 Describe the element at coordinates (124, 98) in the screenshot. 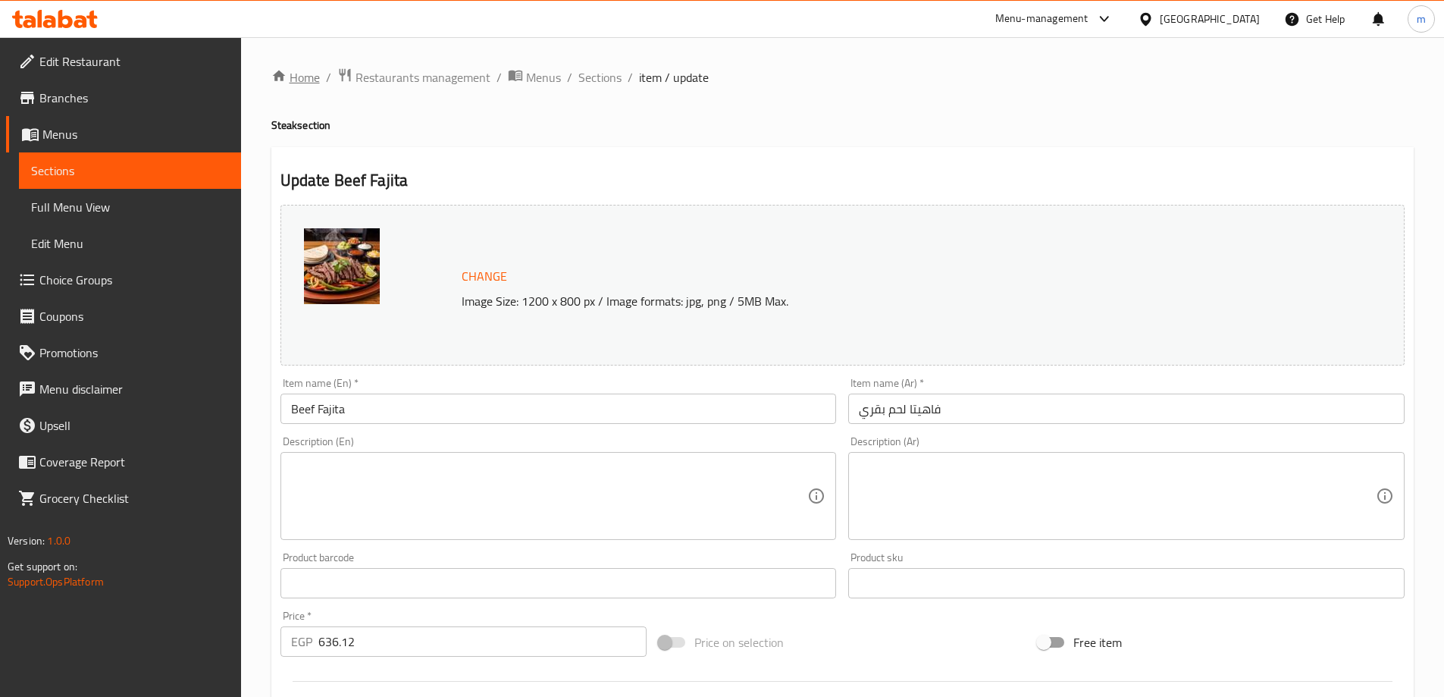

I see `a: Branches` at that location.